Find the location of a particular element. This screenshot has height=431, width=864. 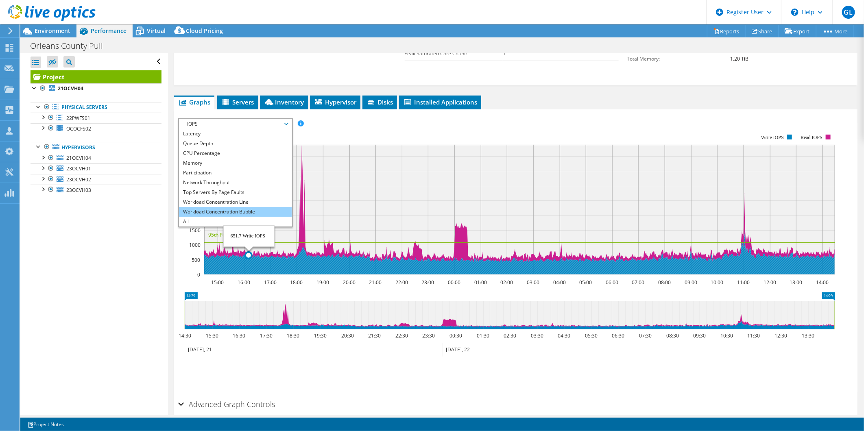

text: 12:00 is located at coordinates (770, 282).